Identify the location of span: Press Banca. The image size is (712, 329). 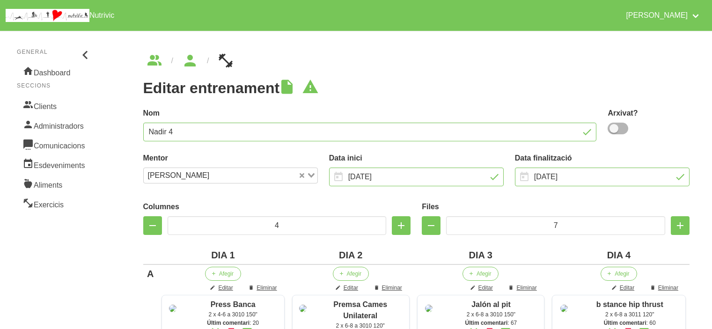
(233, 304).